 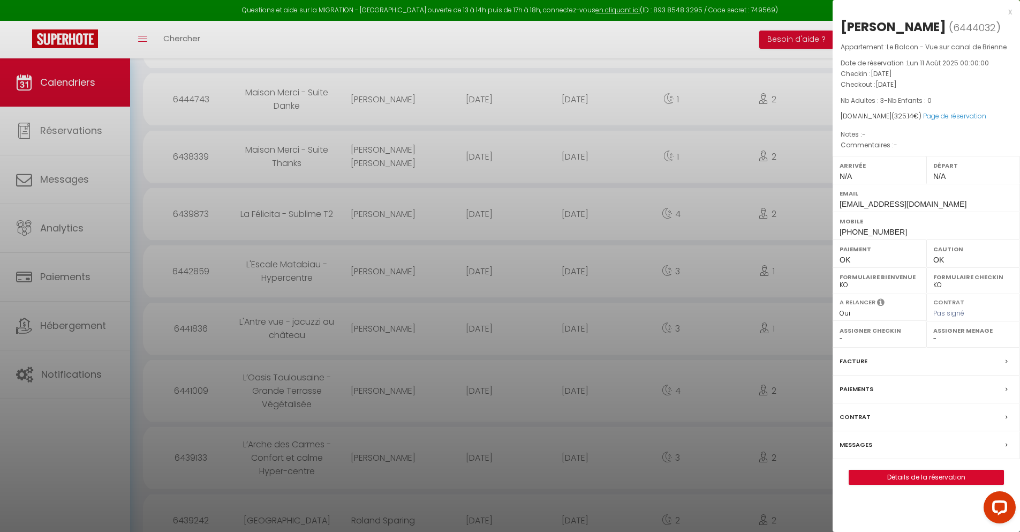 I want to click on label: Assigner Menage, so click(x=973, y=330).